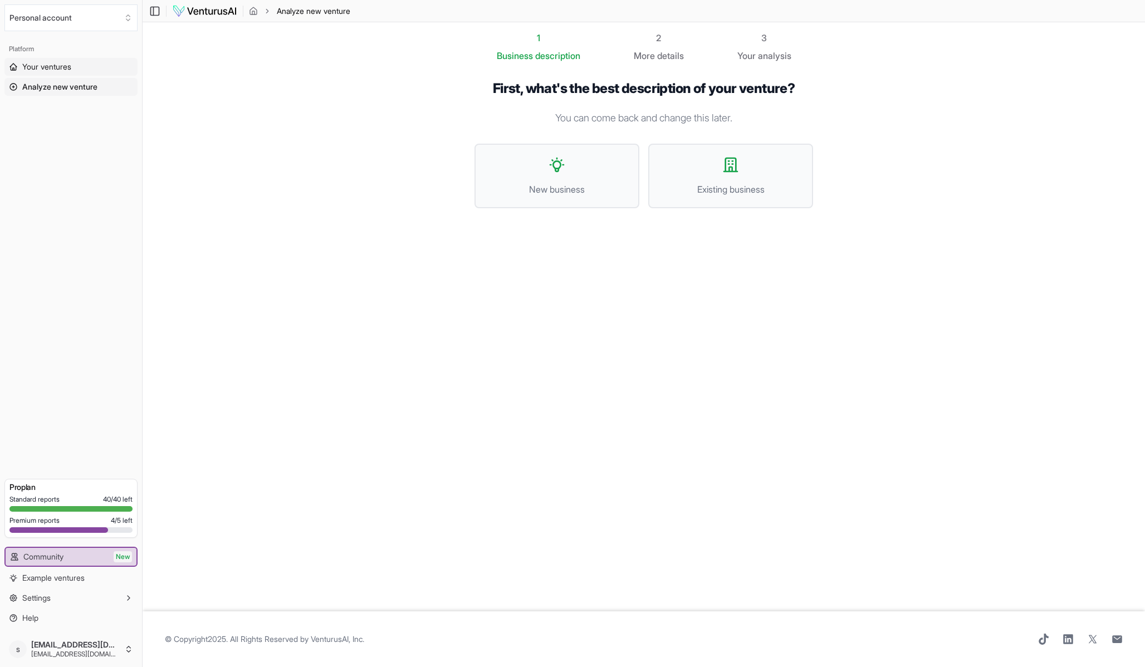  I want to click on a: Example ventures, so click(71, 578).